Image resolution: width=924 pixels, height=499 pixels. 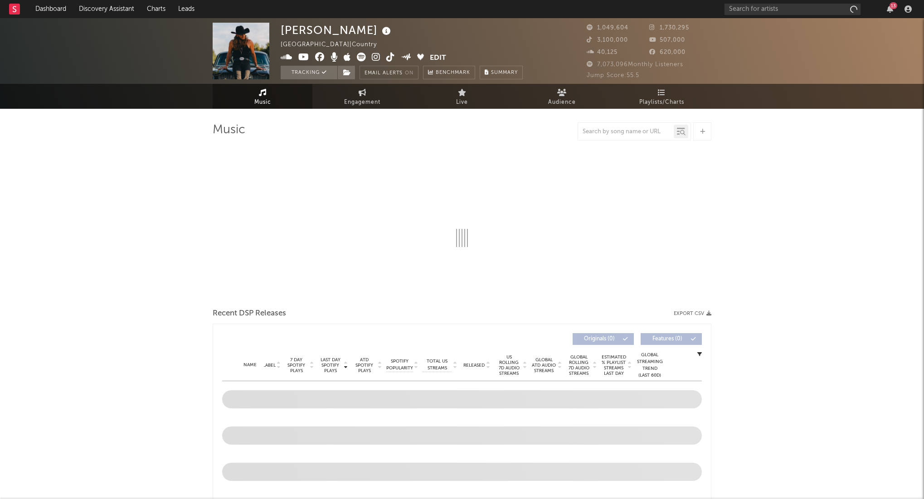 What do you see at coordinates (607, 40) in the screenshot?
I see `span: 3,100,000` at bounding box center [607, 40].